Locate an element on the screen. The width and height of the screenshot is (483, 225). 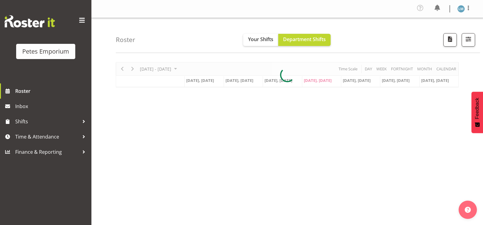
div: Petes Emporium is located at coordinates (46, 51).